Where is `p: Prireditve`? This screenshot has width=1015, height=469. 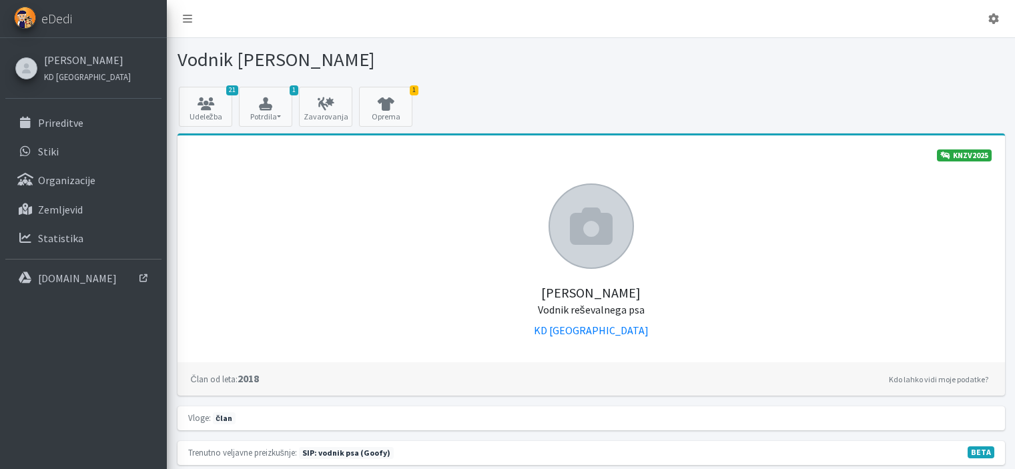 p: Prireditve is located at coordinates (61, 123).